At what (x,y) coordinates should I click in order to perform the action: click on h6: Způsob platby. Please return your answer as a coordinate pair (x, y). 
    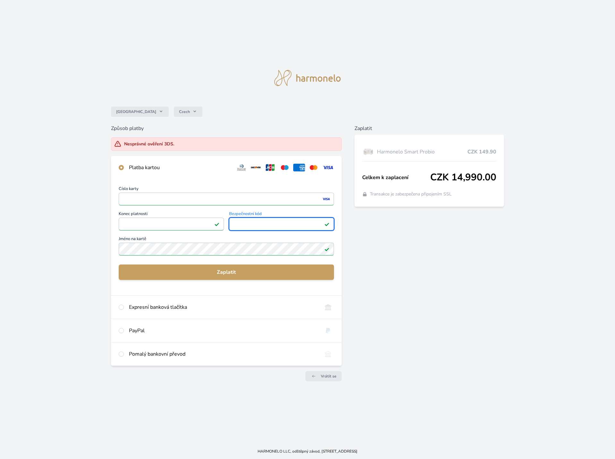
    Looking at the image, I should click on (226, 128).